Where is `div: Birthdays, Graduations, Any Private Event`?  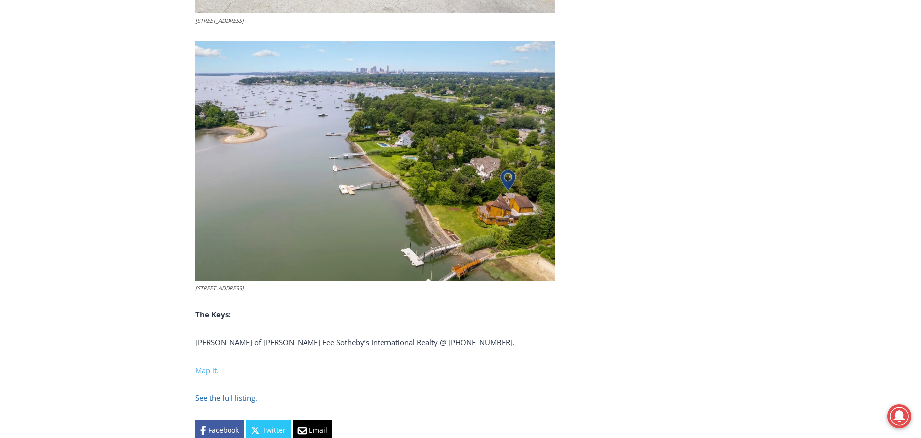 div: Birthdays, Graduations, Any Private Event is located at coordinates (155, 22).